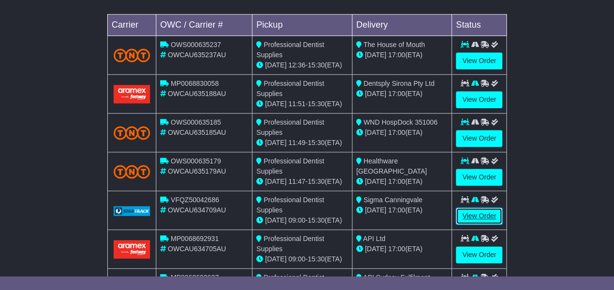 The height and width of the screenshot is (290, 614). What do you see at coordinates (197, 171) in the screenshot?
I see `span: OWCAU635179AU` at bounding box center [197, 171].